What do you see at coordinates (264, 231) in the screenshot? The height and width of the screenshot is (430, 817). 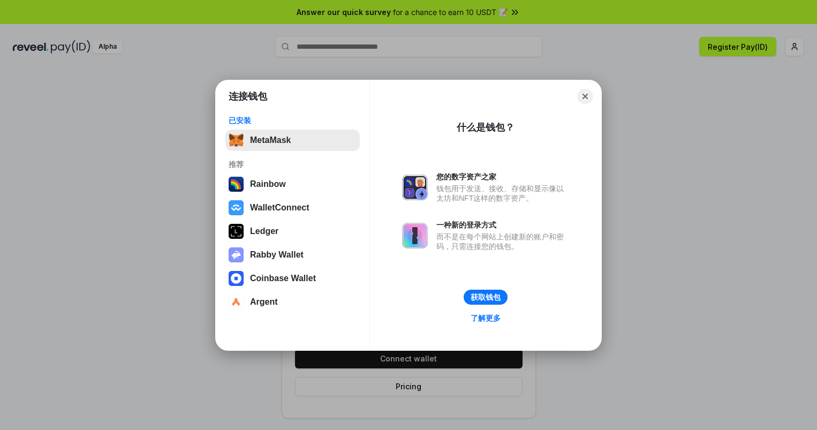 I see `div: Ledger` at bounding box center [264, 231].